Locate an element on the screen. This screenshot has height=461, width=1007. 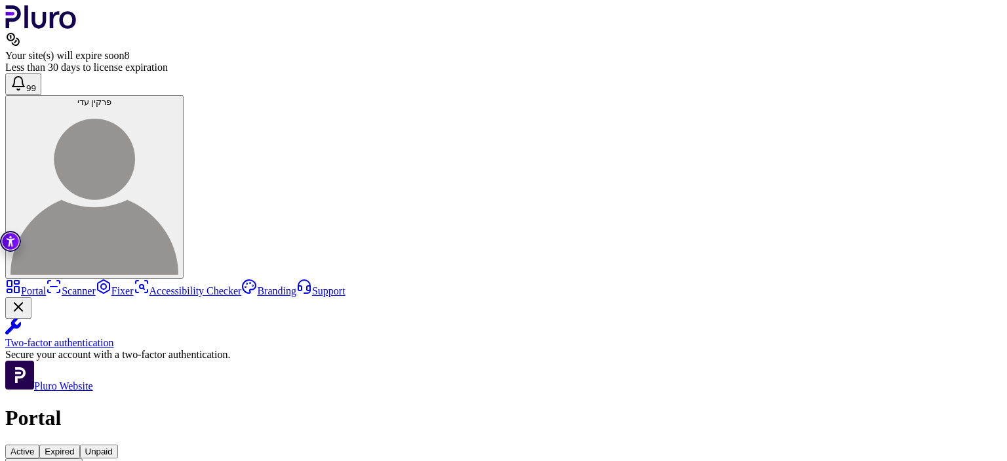
a: Support is located at coordinates (321, 291).